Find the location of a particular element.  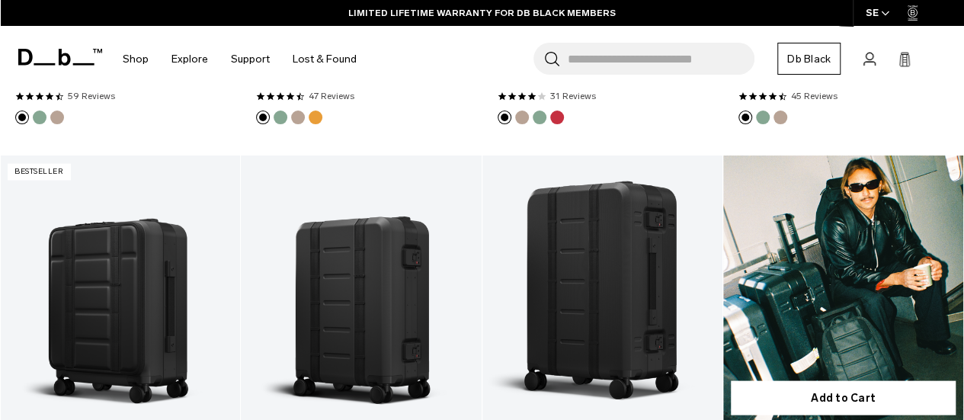

a: Support is located at coordinates (250, 59).